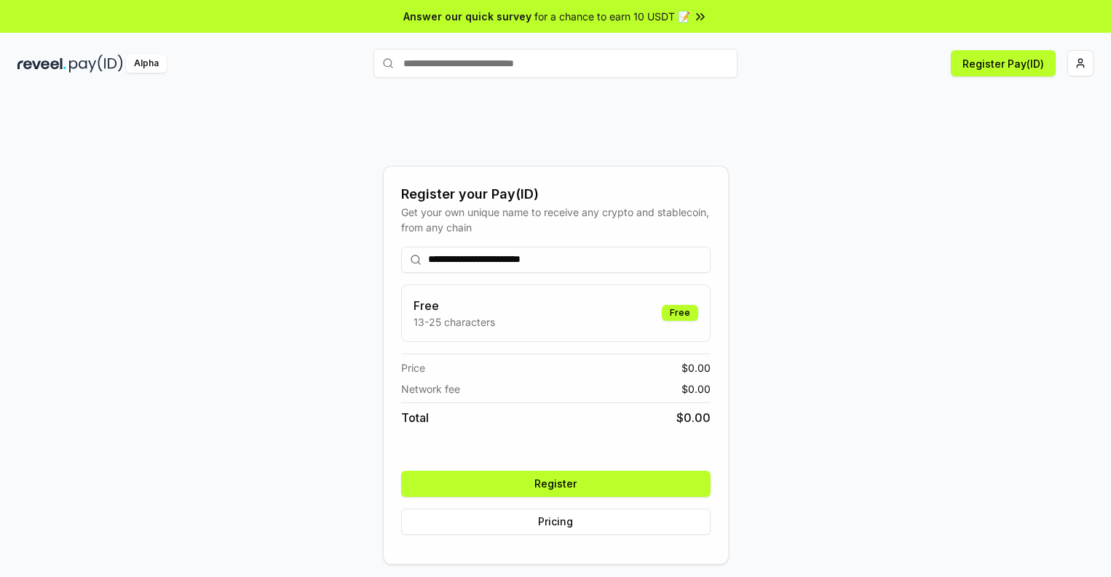 The image size is (1111, 577). I want to click on div: Free, so click(680, 313).